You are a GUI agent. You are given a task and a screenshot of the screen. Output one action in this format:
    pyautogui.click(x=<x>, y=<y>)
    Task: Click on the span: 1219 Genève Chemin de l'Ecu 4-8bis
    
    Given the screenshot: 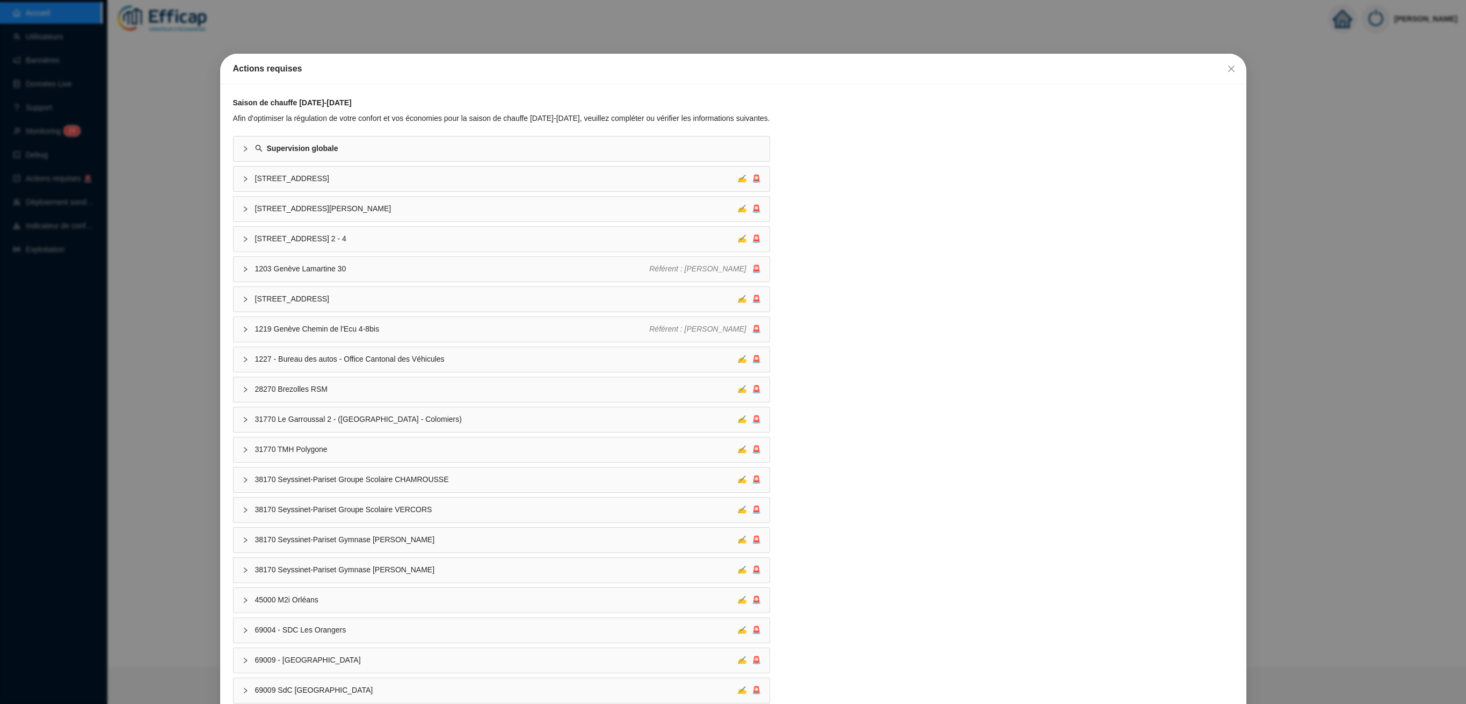 What is the action you would take?
    pyautogui.click(x=452, y=329)
    